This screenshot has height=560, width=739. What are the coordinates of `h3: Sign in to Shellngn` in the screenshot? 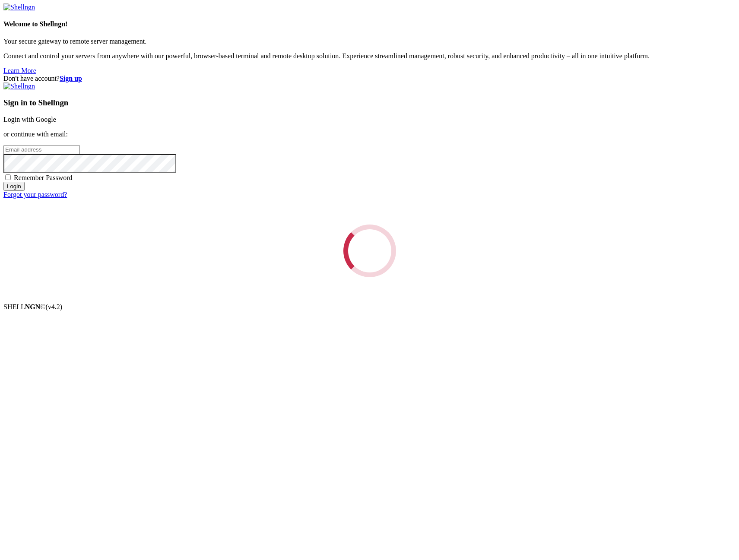 It's located at (369, 103).